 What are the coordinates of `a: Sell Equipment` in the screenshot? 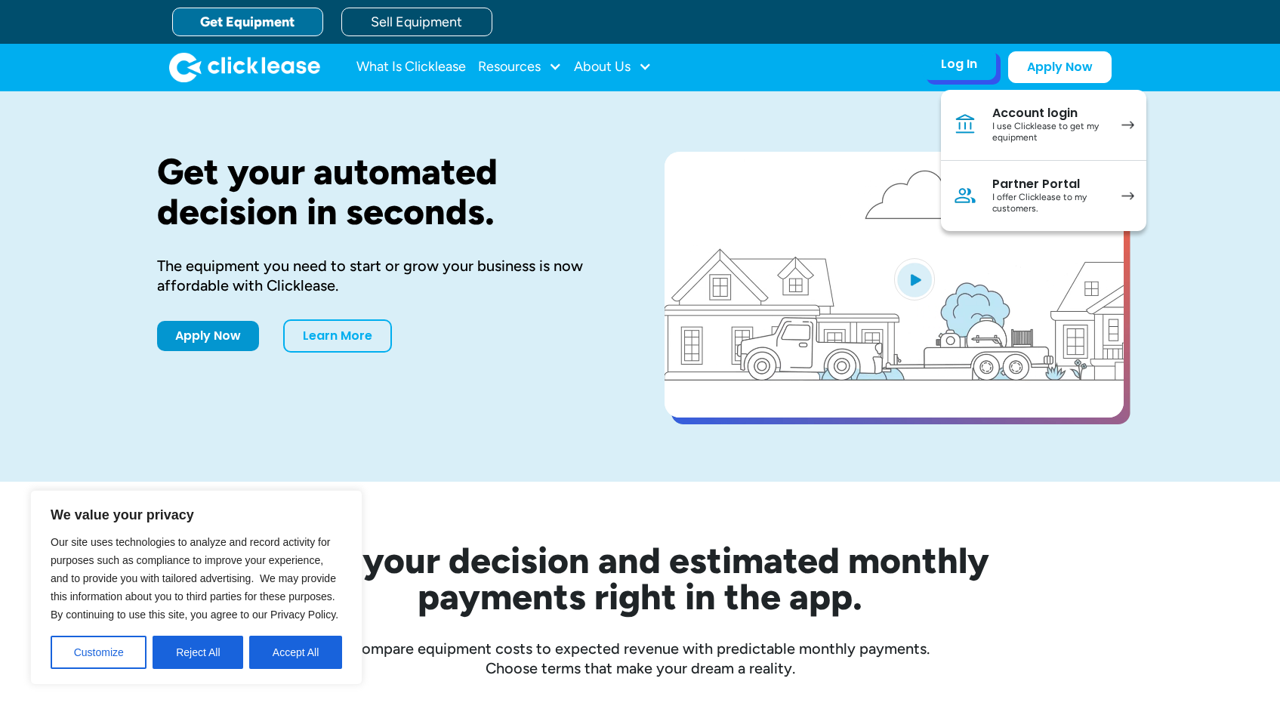 It's located at (417, 22).